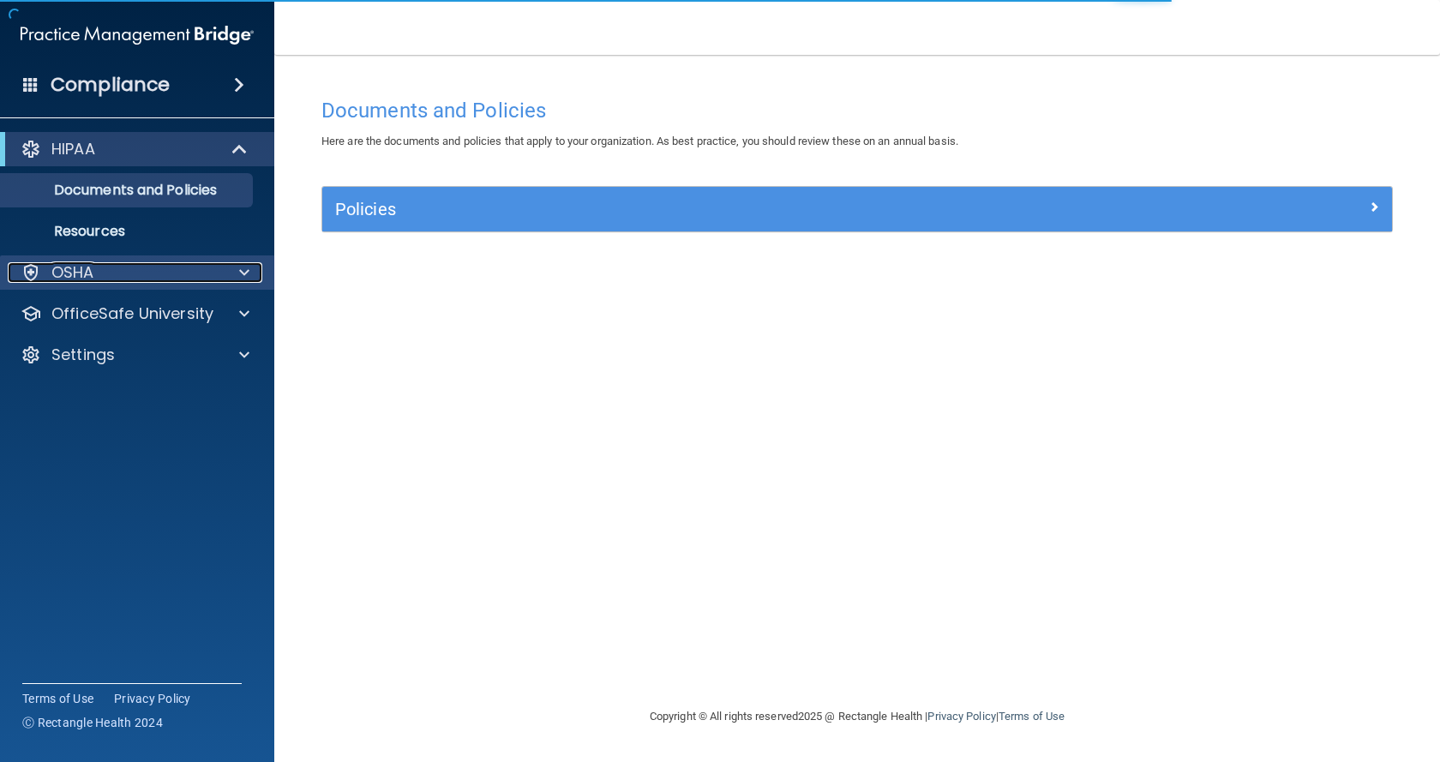 This screenshot has width=1440, height=762. Describe the element at coordinates (723, 209) in the screenshot. I see `h5: Policies` at that location.